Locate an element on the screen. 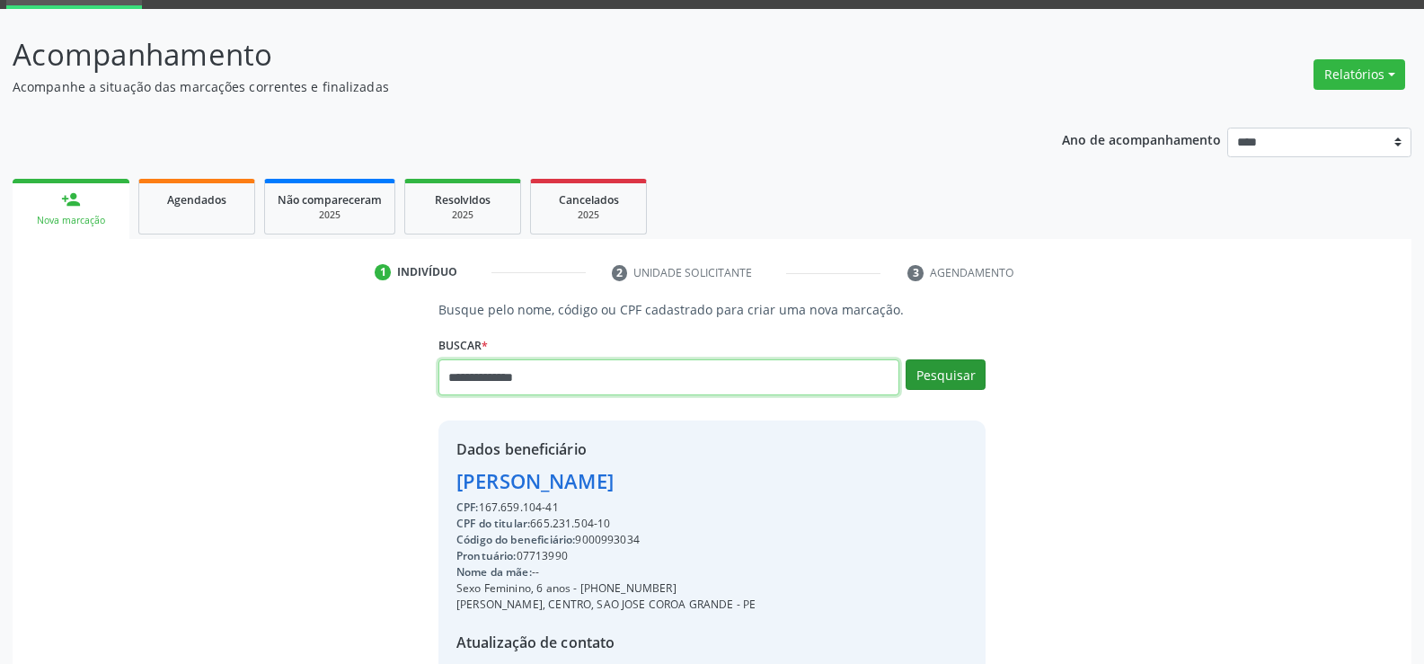  span: Resolvidos is located at coordinates (463, 199).